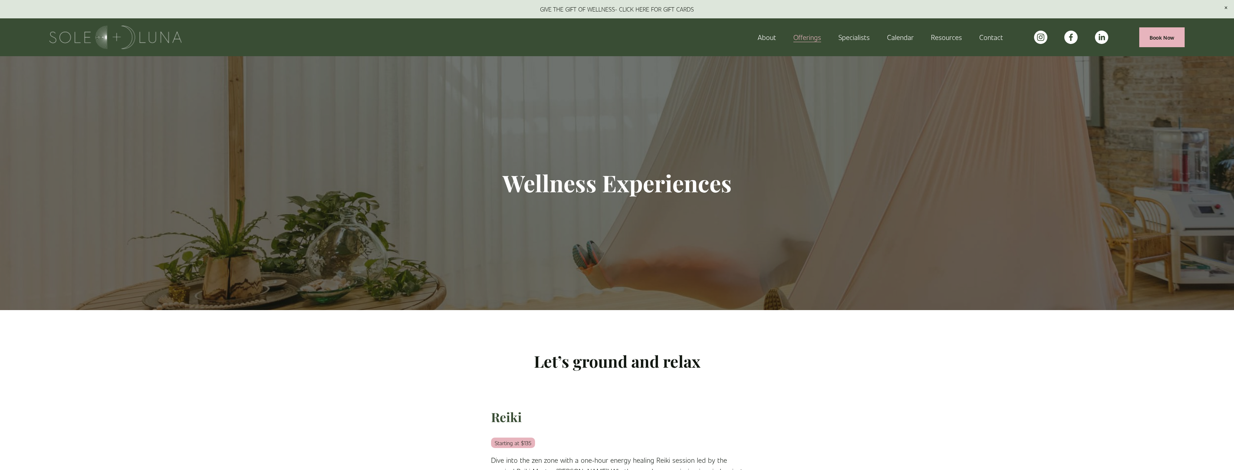 Image resolution: width=1234 pixels, height=470 pixels. What do you see at coordinates (1071, 37) in the screenshot?
I see `a: facebook-unauth` at bounding box center [1071, 37].